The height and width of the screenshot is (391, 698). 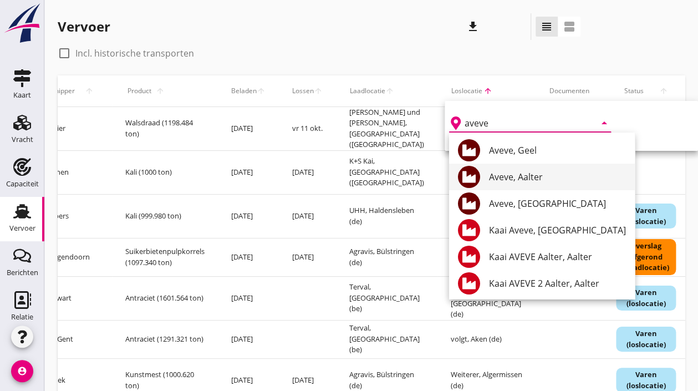 What do you see at coordinates (467, 91) in the screenshot?
I see `span: Loslocatie` at bounding box center [467, 91].